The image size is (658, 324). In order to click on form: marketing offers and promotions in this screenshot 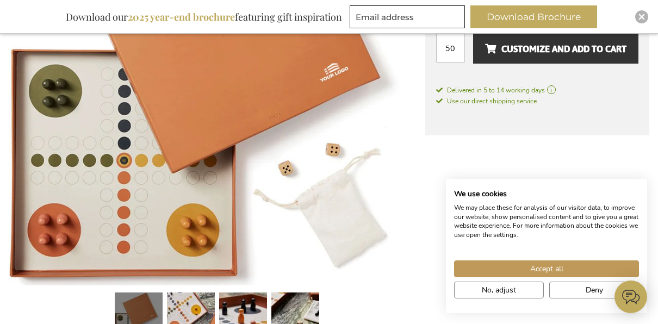, I will do `click(409, 18)`.